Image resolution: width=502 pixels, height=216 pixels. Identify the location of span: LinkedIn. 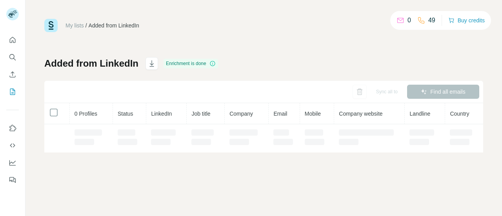
(161, 114).